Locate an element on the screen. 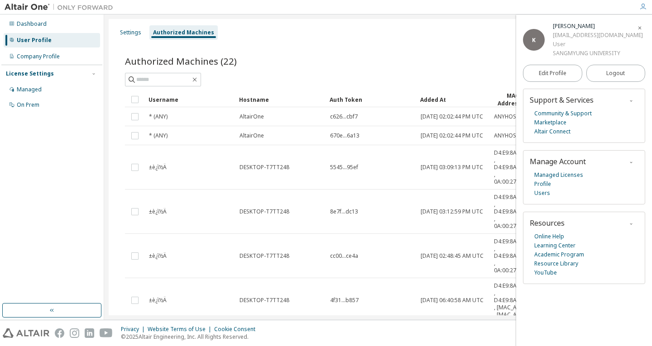 Image resolution: width=652 pixels, height=346 pixels. div: Managed is located at coordinates (29, 90).